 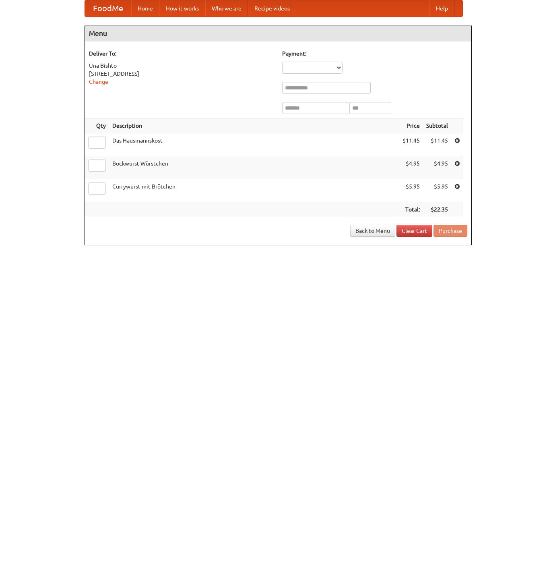 What do you see at coordinates (254, 190) in the screenshot?
I see `td: Currywurst mit Brötchen` at bounding box center [254, 190].